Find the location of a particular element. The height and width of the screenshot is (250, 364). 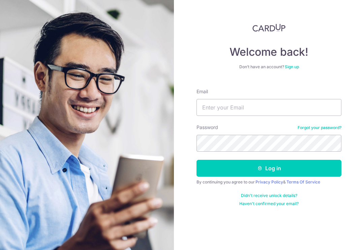

img: CardUp Logo is located at coordinates (269, 28).